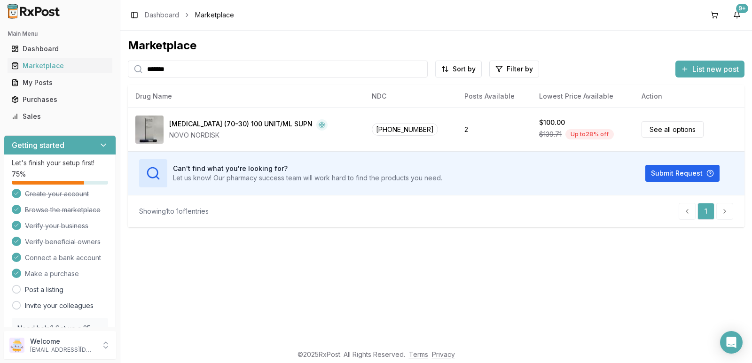  What do you see at coordinates (52, 274) in the screenshot?
I see `span: Make a purchase` at bounding box center [52, 274].